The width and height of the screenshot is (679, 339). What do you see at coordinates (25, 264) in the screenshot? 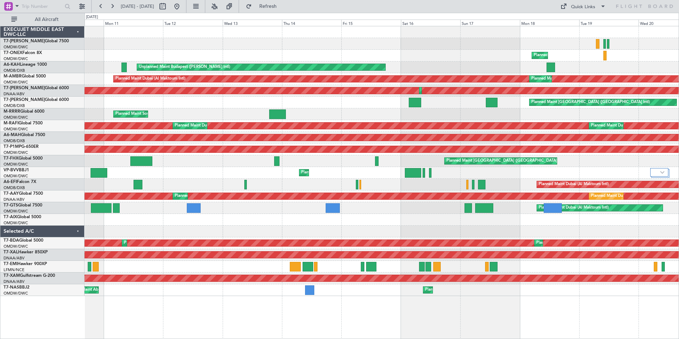
I see `a: T7-EMIHawker 900XP` at bounding box center [25, 264].